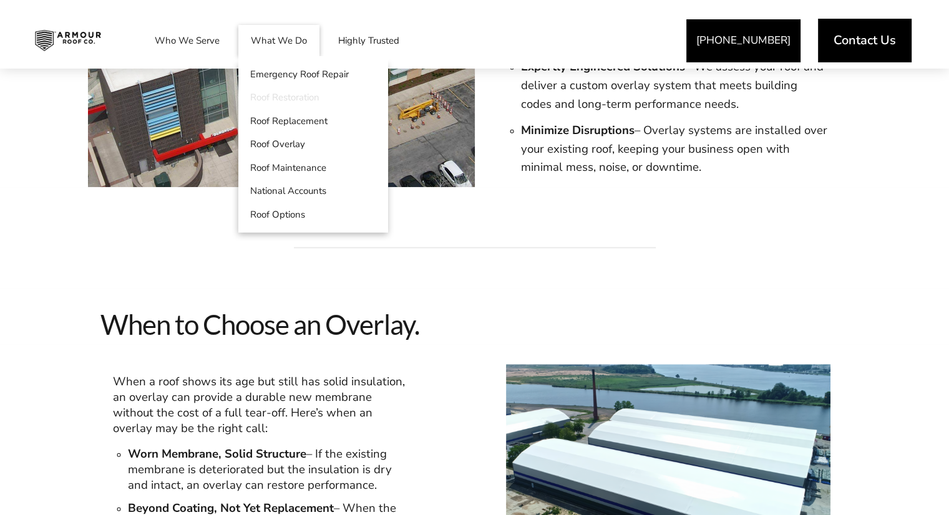 The image size is (949, 515). Describe the element at coordinates (313, 215) in the screenshot. I see `a: Roof Options` at that location.